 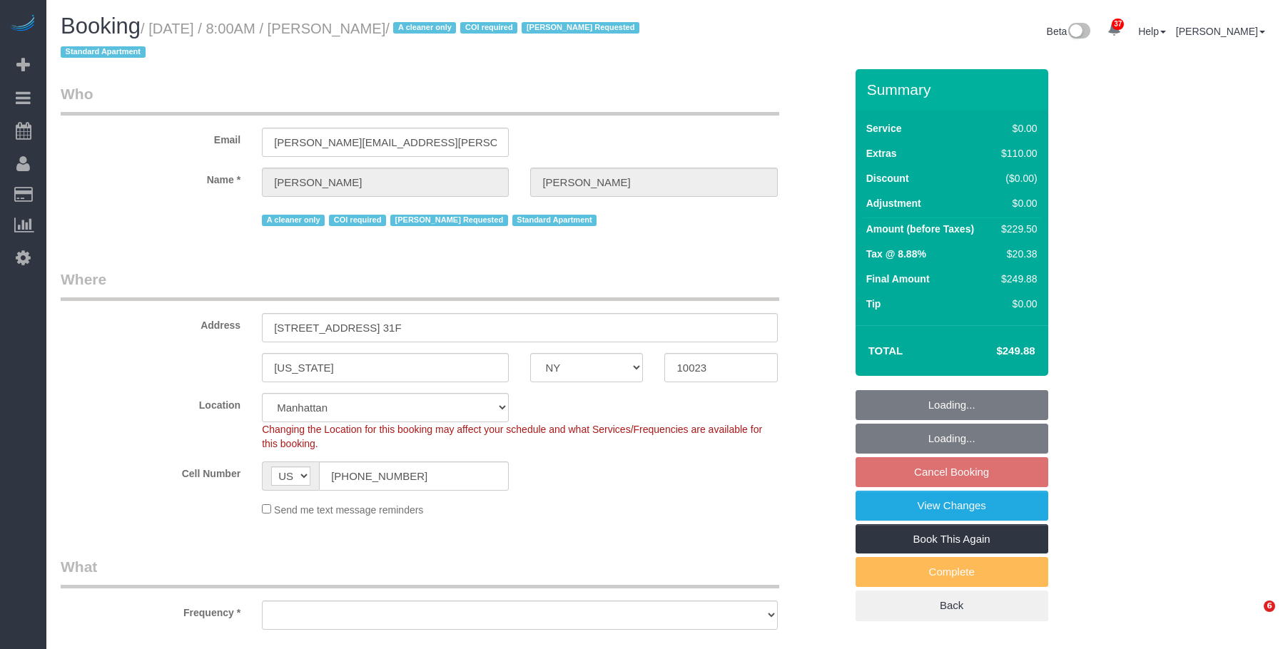 What do you see at coordinates (151, 471) in the screenshot?
I see `label: Cell Number` at bounding box center [151, 471].